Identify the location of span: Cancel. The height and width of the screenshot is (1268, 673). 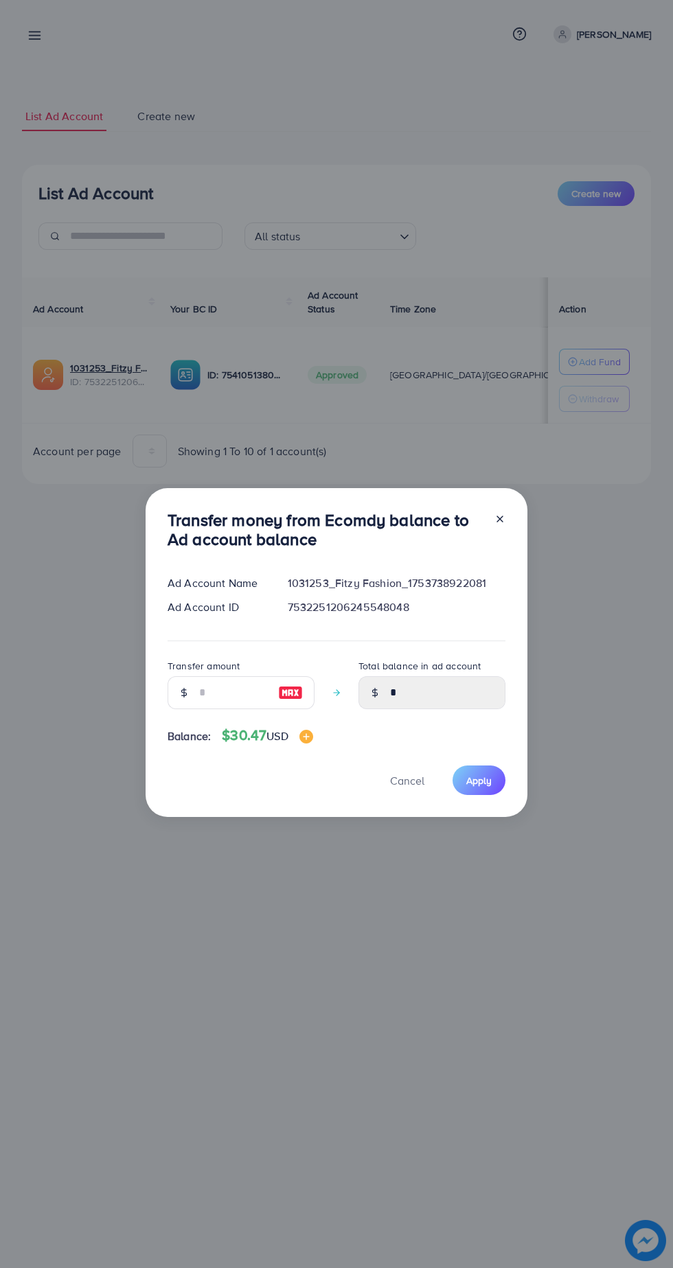
(407, 780).